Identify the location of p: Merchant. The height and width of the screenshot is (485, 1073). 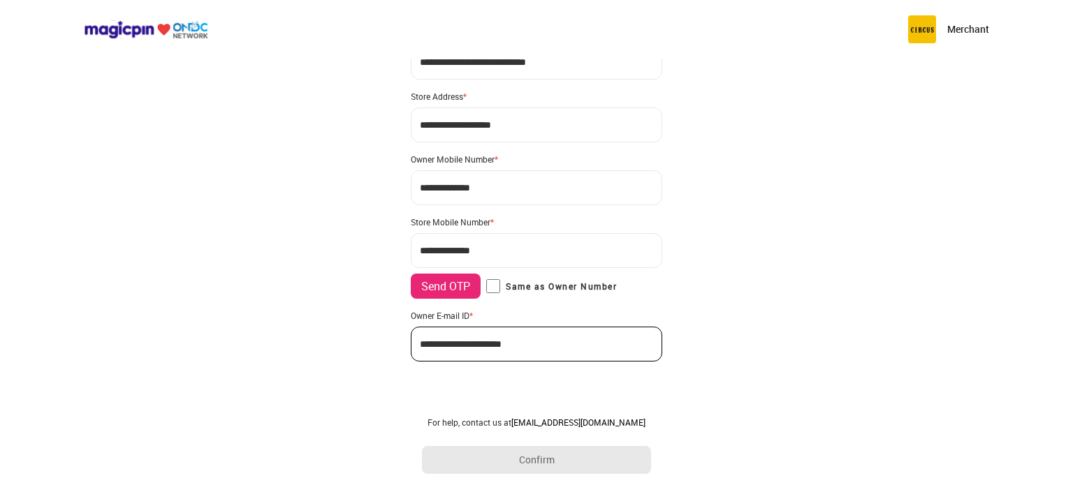
(968, 29).